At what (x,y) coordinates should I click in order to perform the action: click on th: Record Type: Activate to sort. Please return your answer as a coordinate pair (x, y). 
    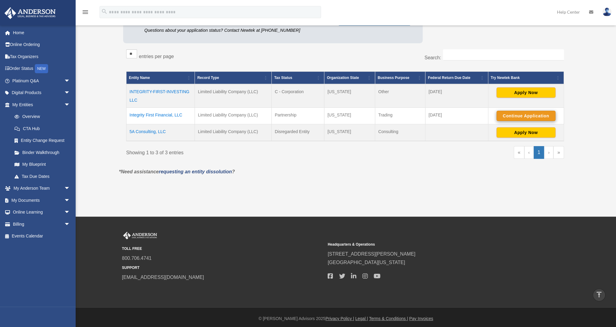
    Looking at the image, I should click on (233, 78).